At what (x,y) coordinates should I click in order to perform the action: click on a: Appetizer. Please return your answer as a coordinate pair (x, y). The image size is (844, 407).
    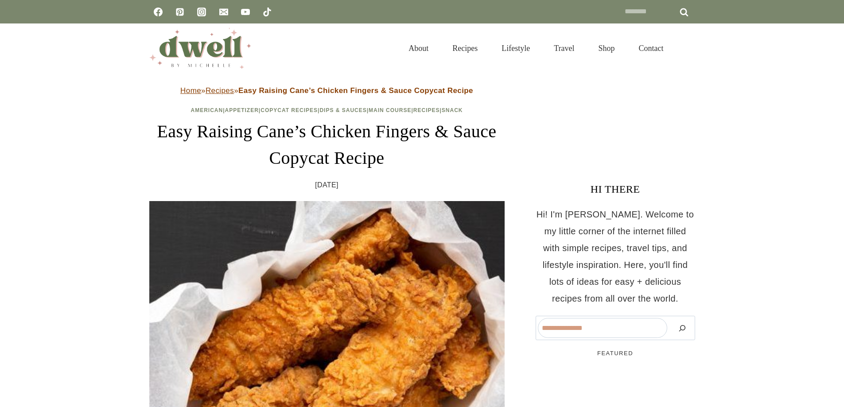
    Looking at the image, I should click on (242, 110).